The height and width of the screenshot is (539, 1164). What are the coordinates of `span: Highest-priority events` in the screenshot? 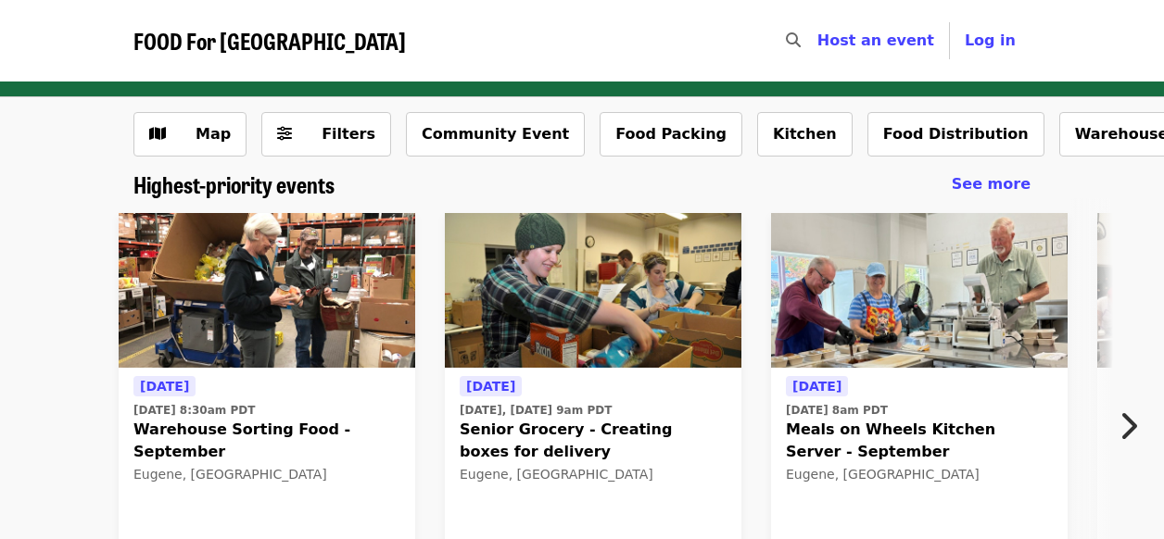 It's located at (233, 183).